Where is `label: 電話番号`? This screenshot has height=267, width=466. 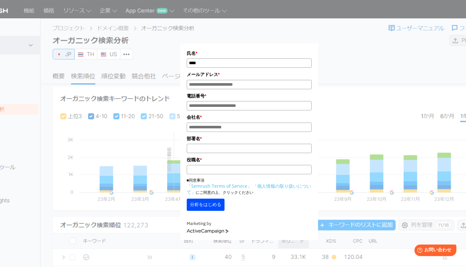 label: 電話番号 is located at coordinates (249, 96).